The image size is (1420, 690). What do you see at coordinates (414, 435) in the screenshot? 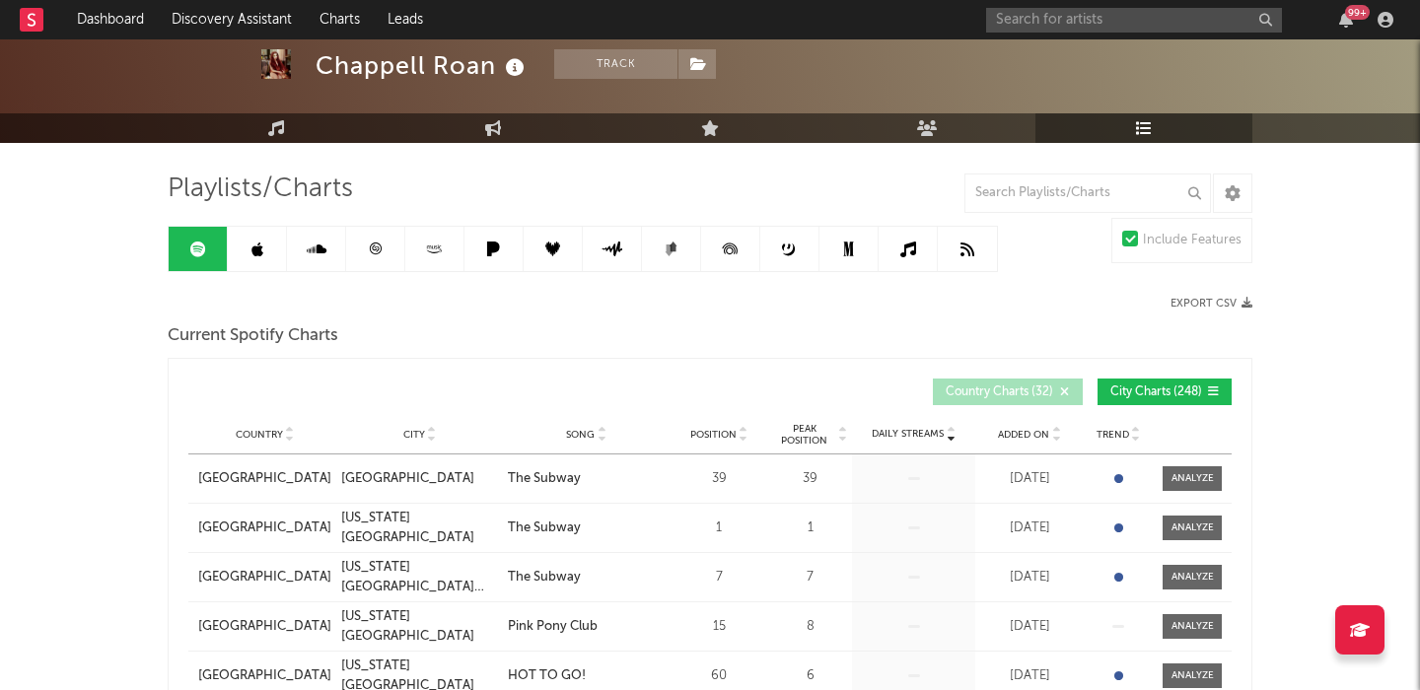
I see `span: City` at bounding box center [414, 435].